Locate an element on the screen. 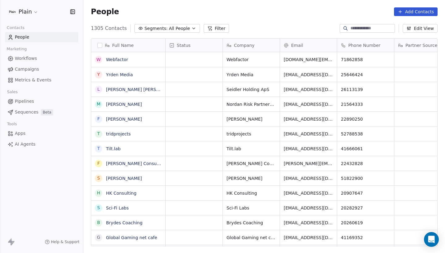 The image size is (445, 253). span: Email is located at coordinates (297, 45).